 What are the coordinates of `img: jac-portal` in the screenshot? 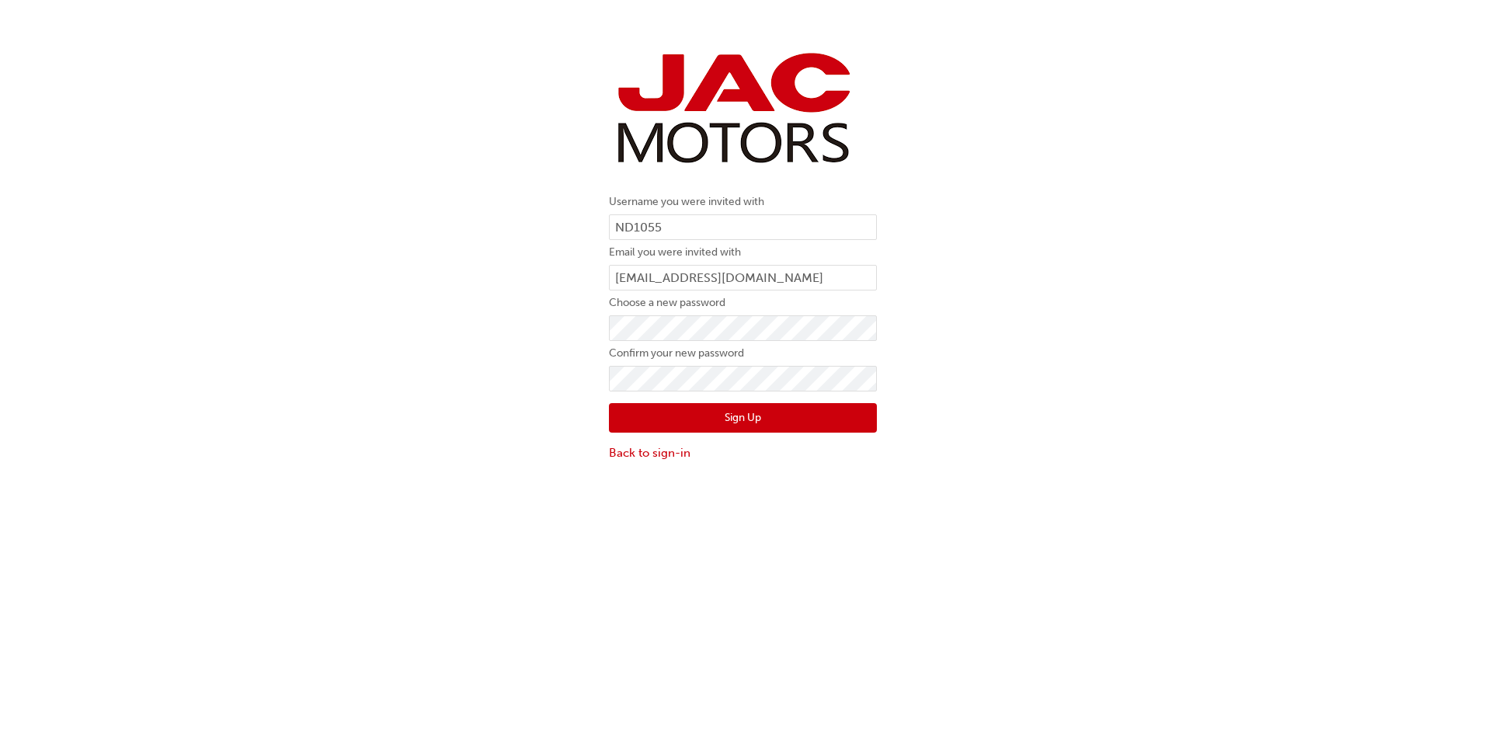 It's located at (732, 108).